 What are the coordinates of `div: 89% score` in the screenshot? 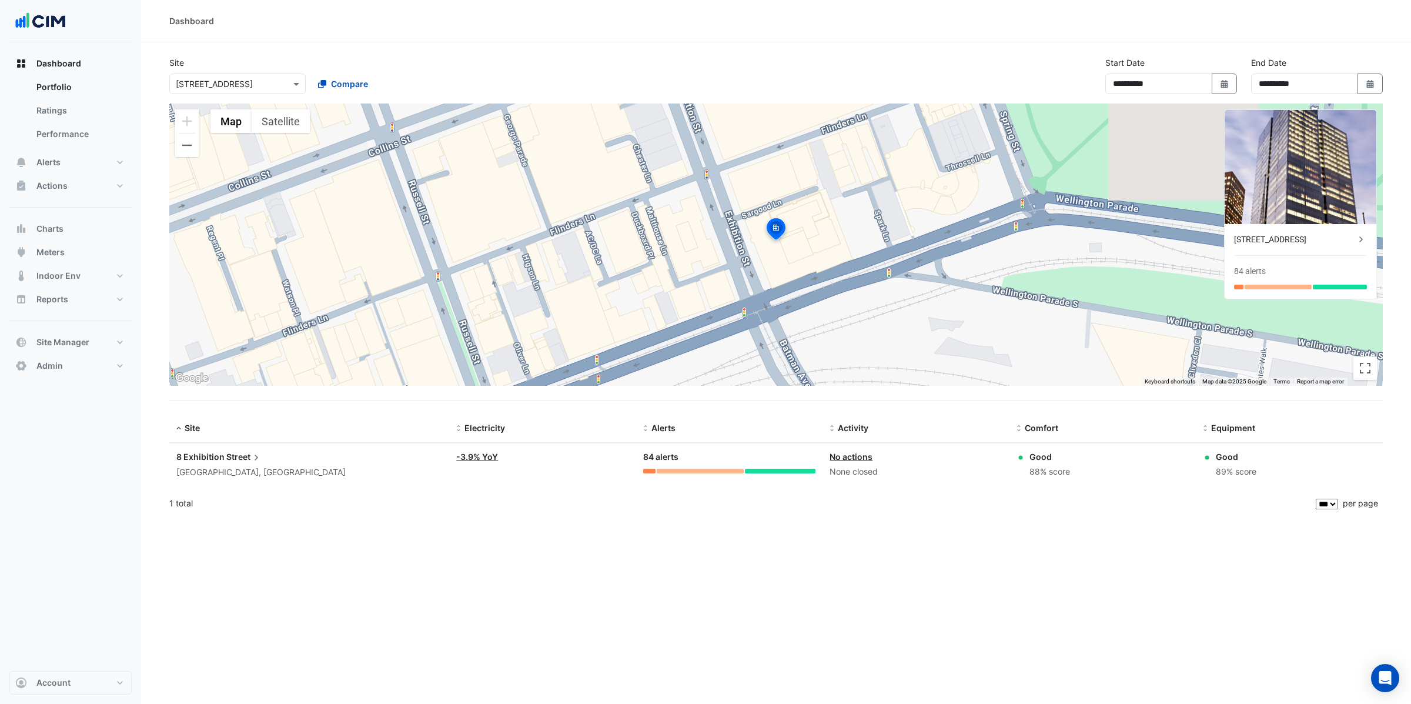 It's located at (1236, 472).